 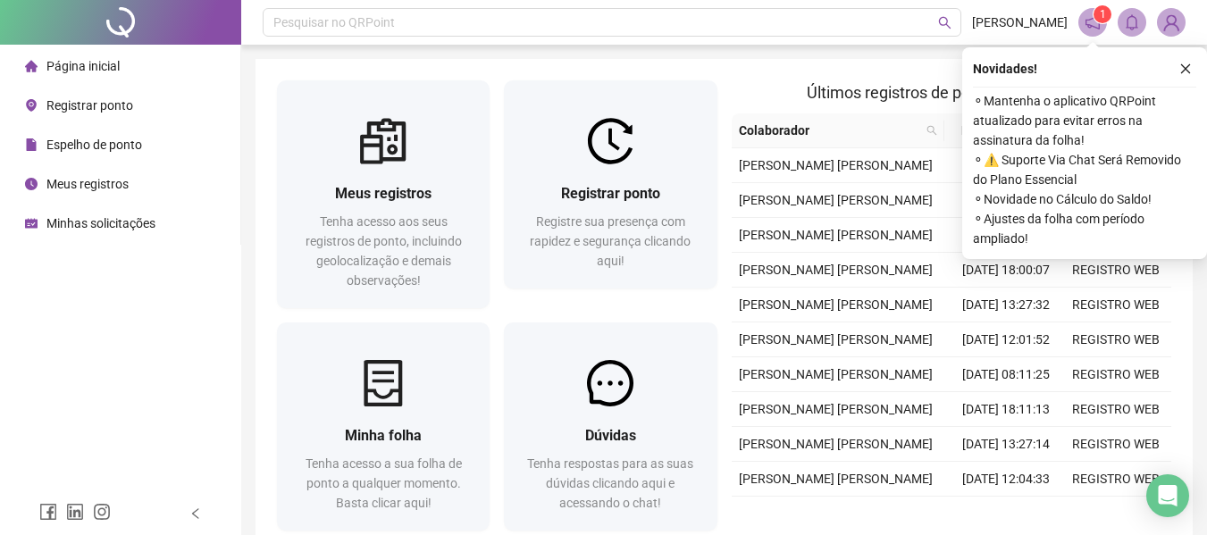 What do you see at coordinates (990, 130) in the screenshot?
I see `span: Data/Hora` at bounding box center [990, 130].